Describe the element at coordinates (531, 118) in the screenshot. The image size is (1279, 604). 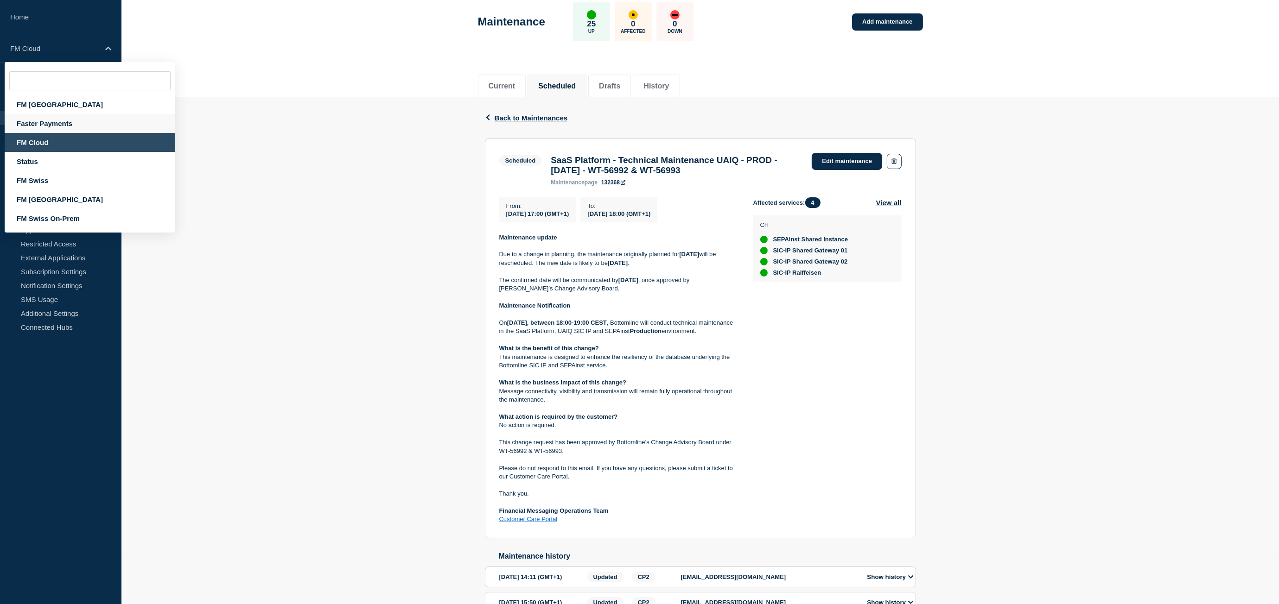
I see `span: Back to Maintenances` at that location.